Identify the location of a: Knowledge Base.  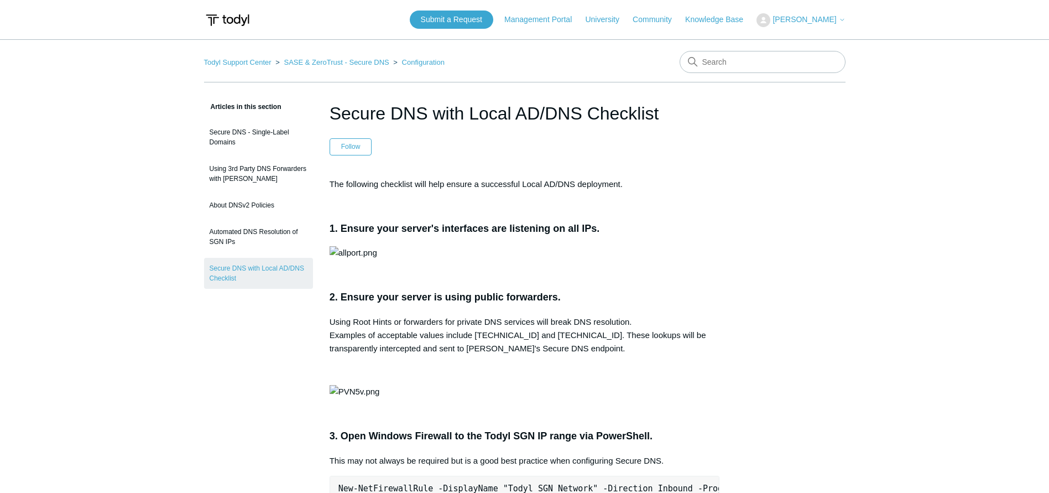
(720, 19).